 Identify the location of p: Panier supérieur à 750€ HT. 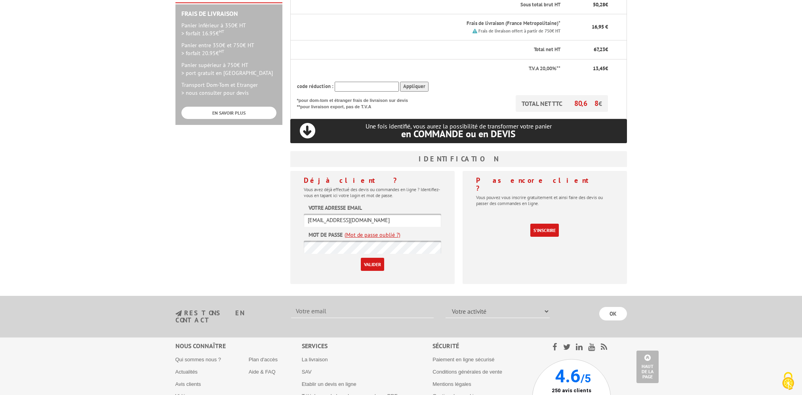
(229, 69).